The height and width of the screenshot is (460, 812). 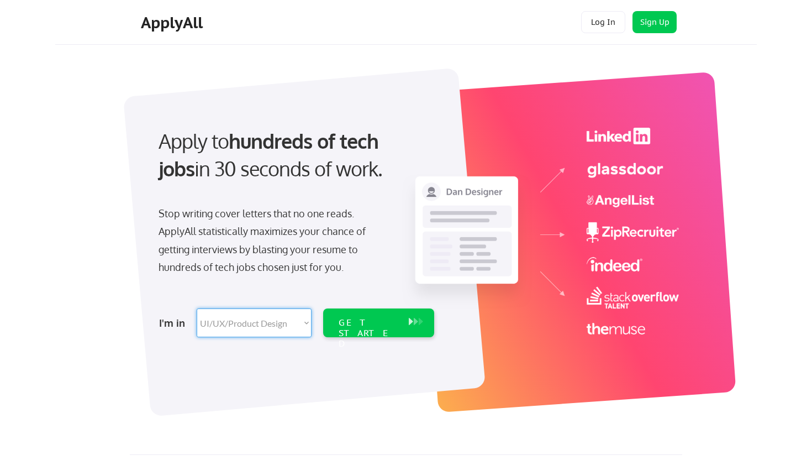 I want to click on button: Log In, so click(x=604, y=22).